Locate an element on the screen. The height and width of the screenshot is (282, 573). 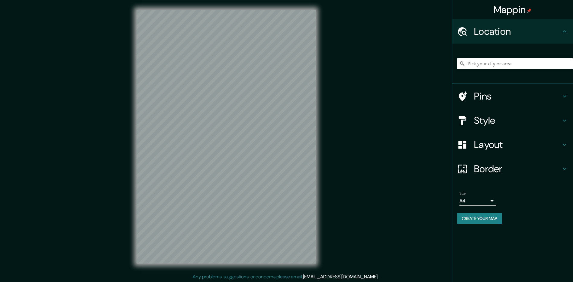
h4: Location is located at coordinates (517, 31).